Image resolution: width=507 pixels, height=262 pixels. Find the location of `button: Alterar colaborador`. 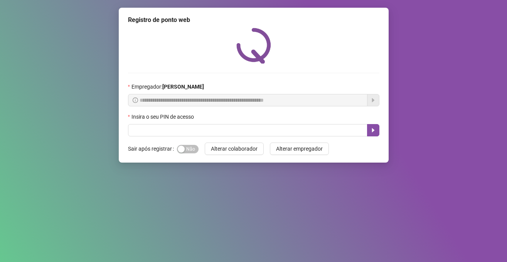

button: Alterar colaborador is located at coordinates (234, 149).